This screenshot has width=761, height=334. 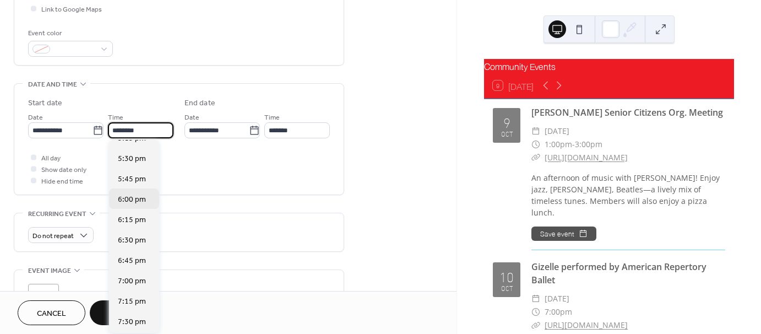 I want to click on span: Do not repeat, so click(x=53, y=236).